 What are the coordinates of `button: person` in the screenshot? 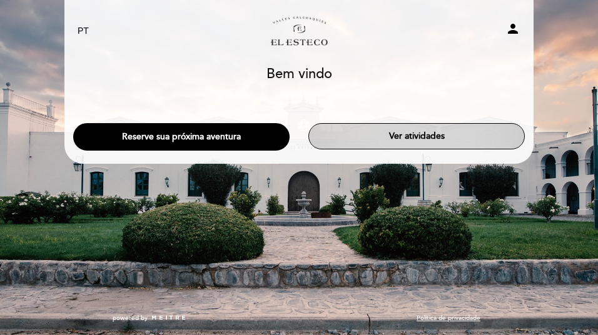 It's located at (513, 31).